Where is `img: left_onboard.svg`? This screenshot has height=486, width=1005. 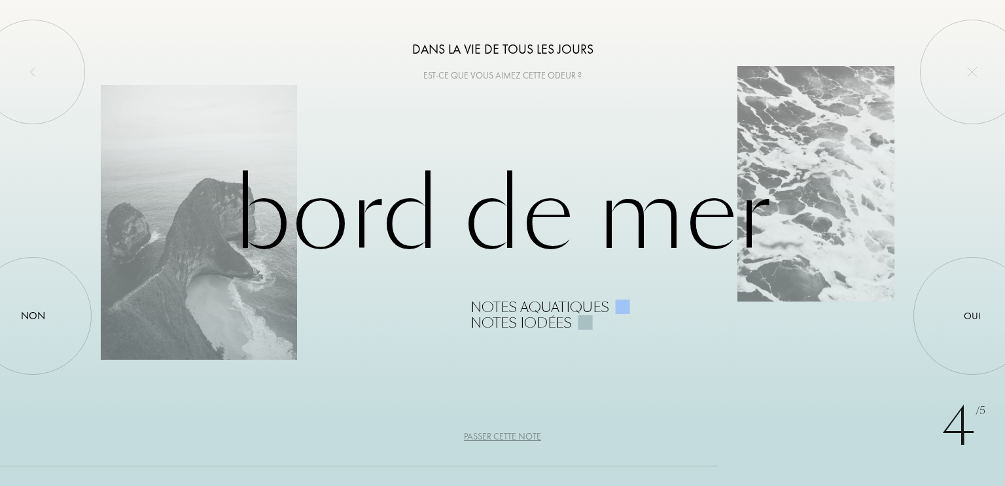 img: left_onboard.svg is located at coordinates (33, 72).